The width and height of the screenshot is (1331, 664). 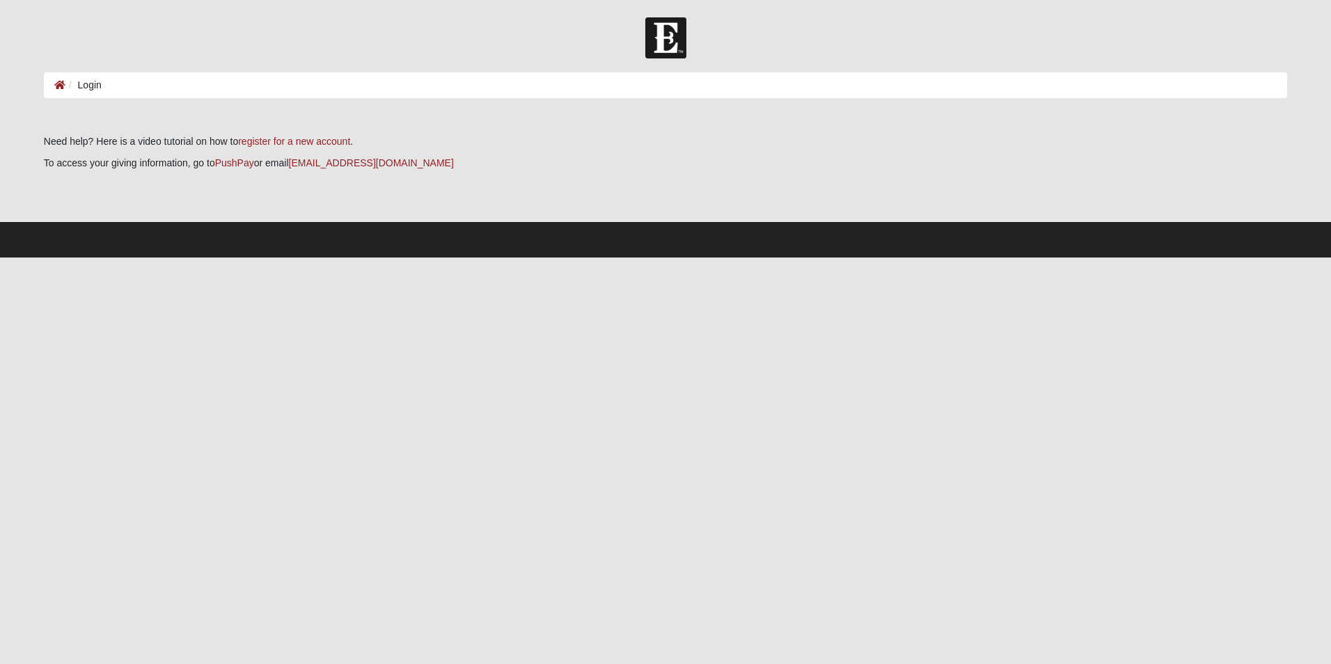 I want to click on p: Need help? Here is a video tutorial on how to ., so click(x=665, y=141).